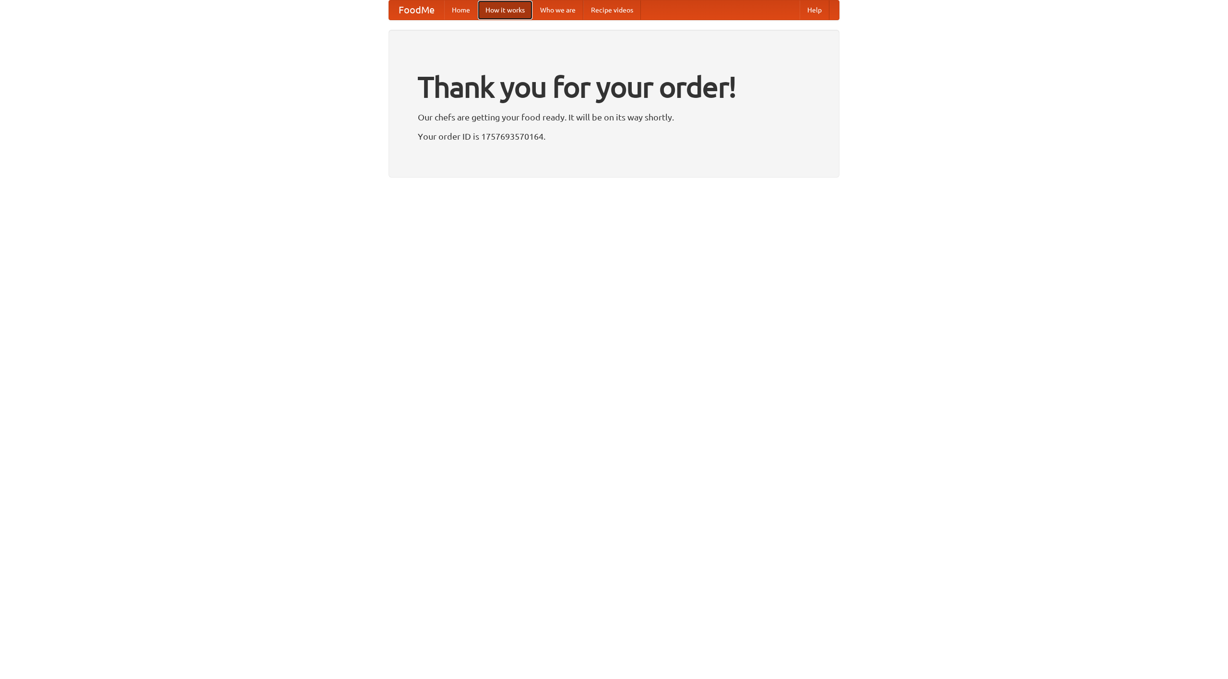 The width and height of the screenshot is (1228, 679). Describe the element at coordinates (614, 117) in the screenshot. I see `p: Our chefs are getting your food ready. It will be on its way shortly.` at that location.